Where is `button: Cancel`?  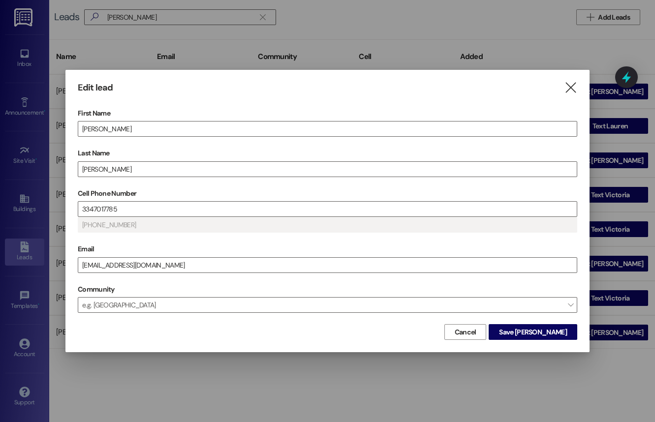
button: Cancel is located at coordinates (465, 332).